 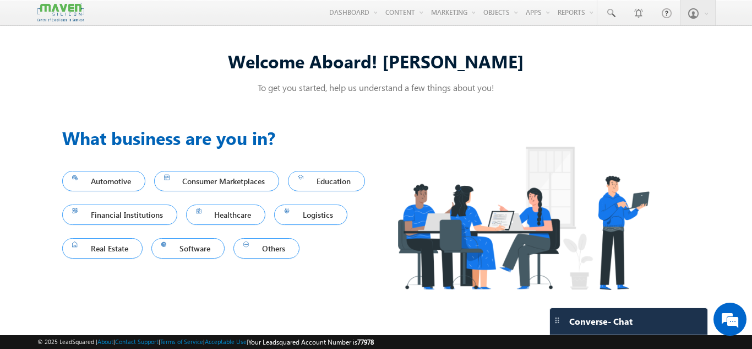 I want to click on a: Contact Support, so click(x=137, y=341).